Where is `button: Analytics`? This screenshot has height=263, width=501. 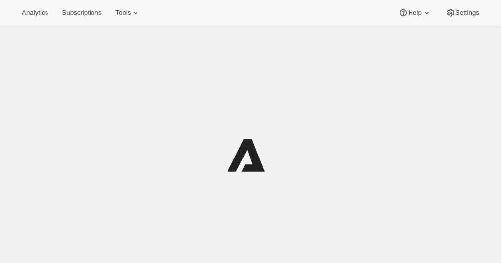
button: Analytics is located at coordinates (35, 13).